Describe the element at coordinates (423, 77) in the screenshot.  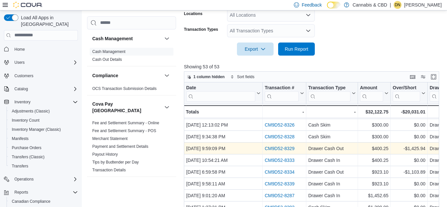
I see `button: Display options` at that location.